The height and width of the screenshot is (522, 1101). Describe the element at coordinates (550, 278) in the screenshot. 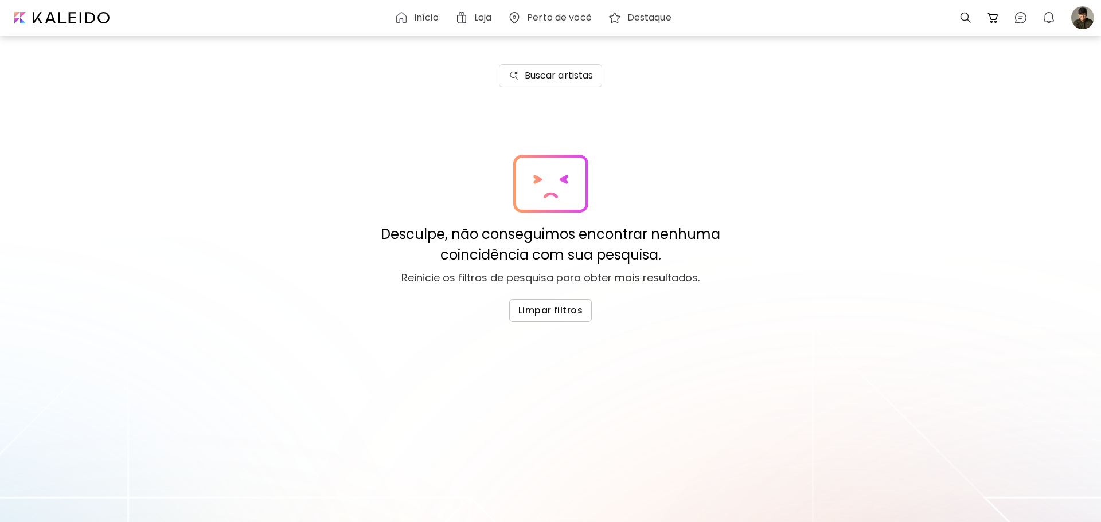

I see `p: Reinicie os filtros de pesquisa para obter mais resultados.` at that location.